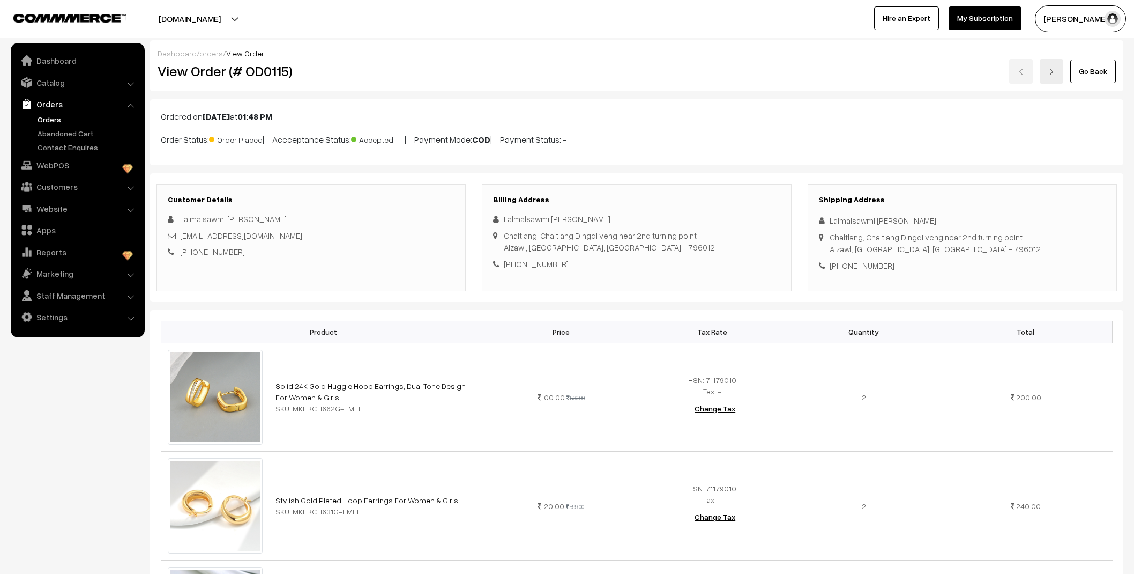 The height and width of the screenshot is (574, 1134). What do you see at coordinates (906, 18) in the screenshot?
I see `a: Hire an Expert` at bounding box center [906, 18].